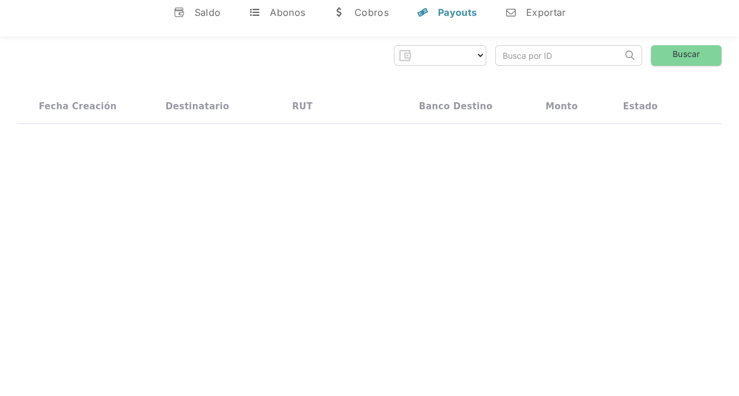 The image size is (739, 396). Describe the element at coordinates (288, 12) in the screenshot. I see `div: Abonos` at that location.